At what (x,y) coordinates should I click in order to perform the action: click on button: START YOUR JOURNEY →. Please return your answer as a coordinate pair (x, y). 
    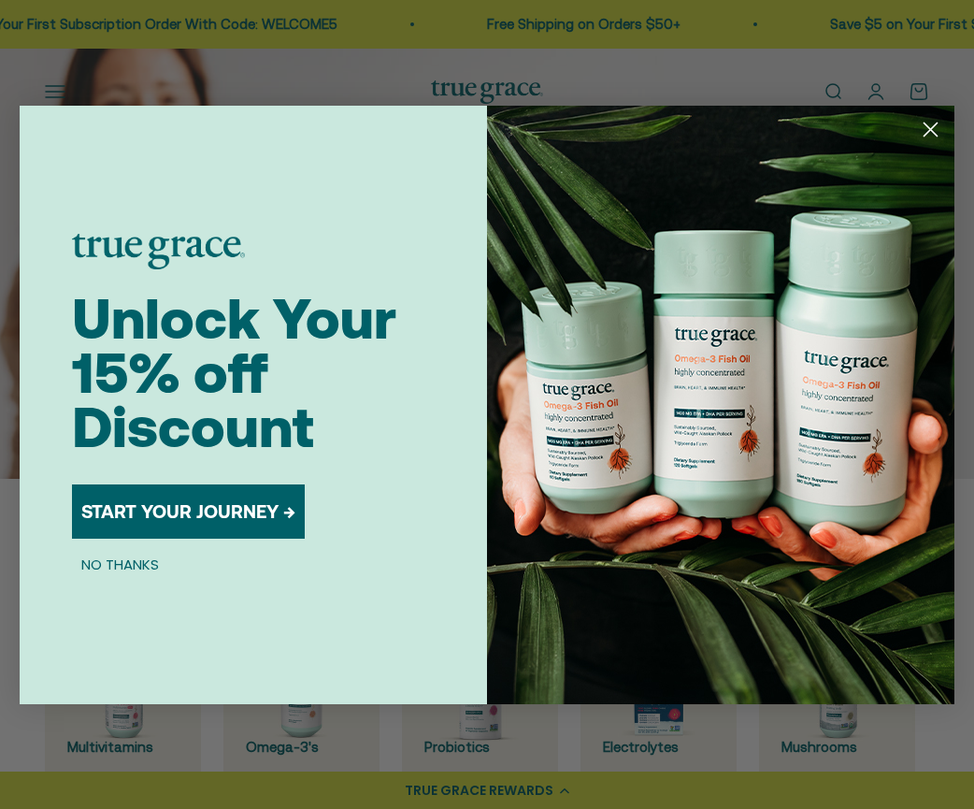
    Looking at the image, I should click on (188, 512).